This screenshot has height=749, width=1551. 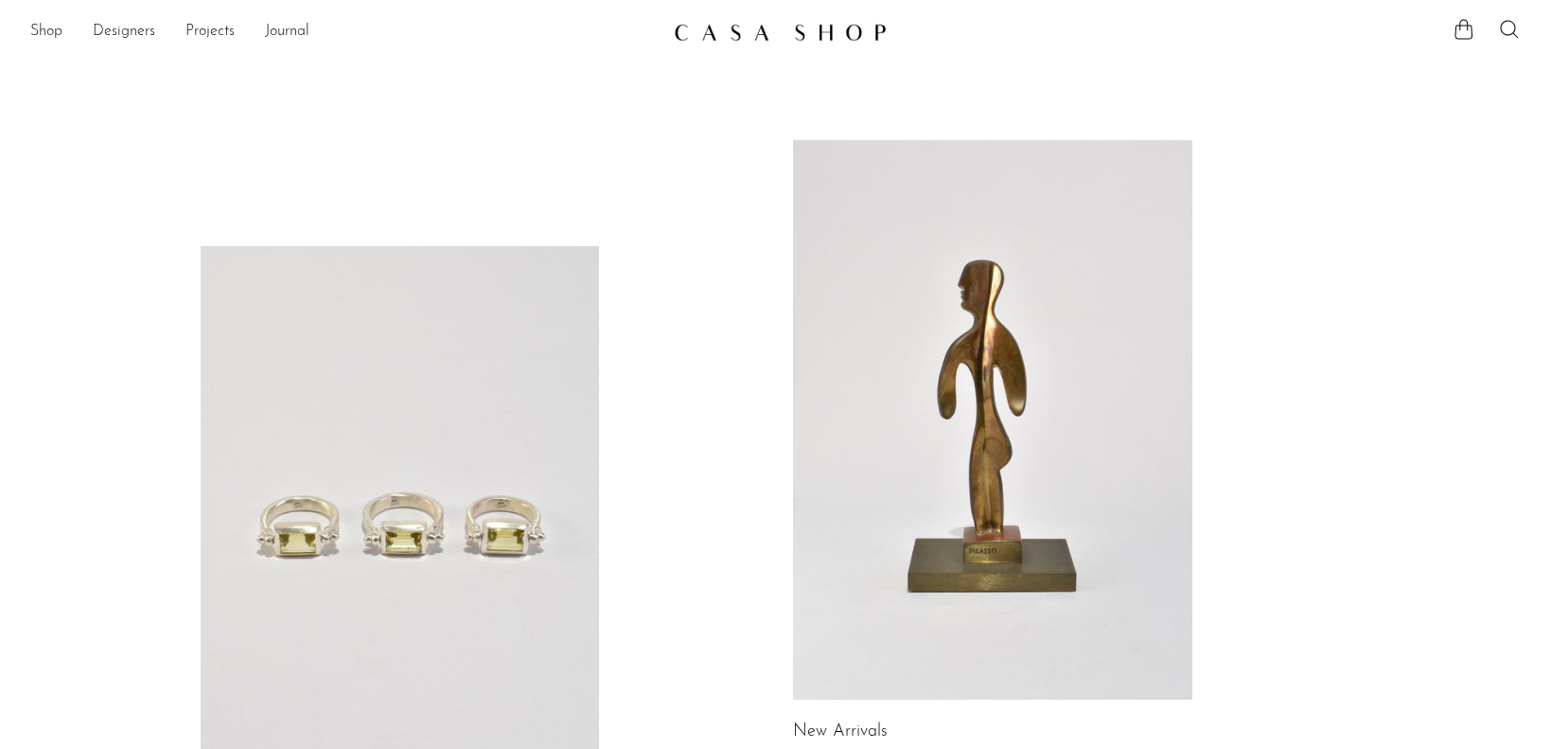 What do you see at coordinates (46, 32) in the screenshot?
I see `a: Shop` at bounding box center [46, 32].